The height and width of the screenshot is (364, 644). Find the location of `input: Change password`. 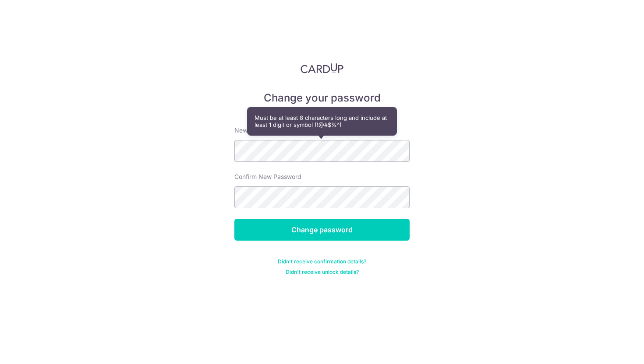

input: Change password is located at coordinates (322, 230).